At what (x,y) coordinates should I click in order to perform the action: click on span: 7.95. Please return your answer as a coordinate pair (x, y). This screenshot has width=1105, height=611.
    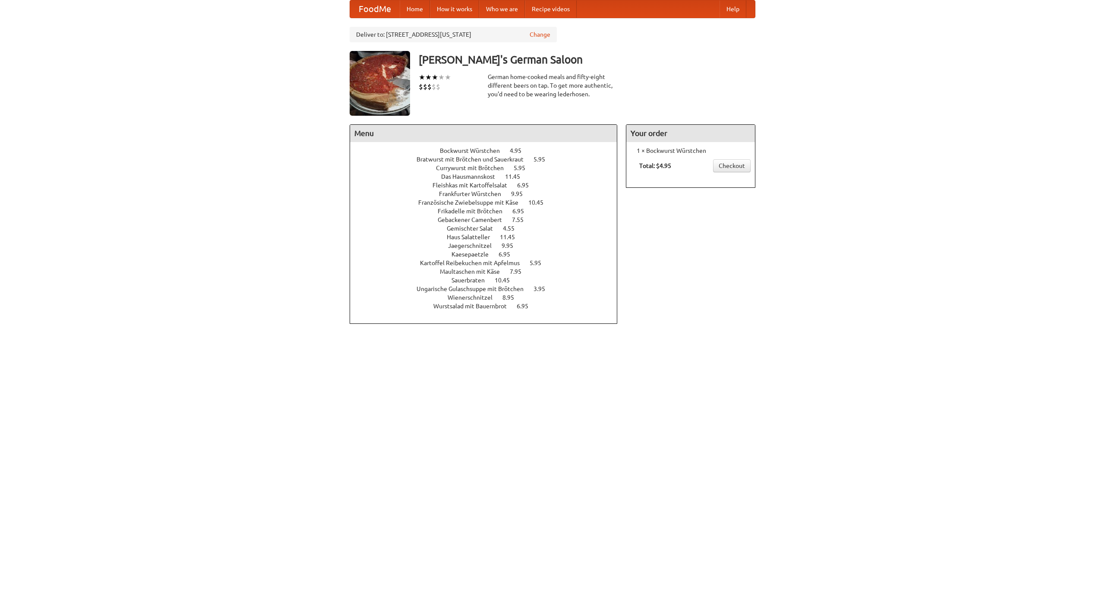
    Looking at the image, I should click on (520, 271).